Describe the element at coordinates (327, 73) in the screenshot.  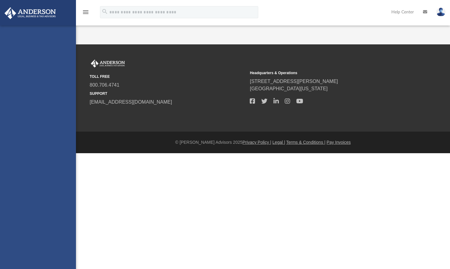
I see `small: Headquarters & Operations` at that location.